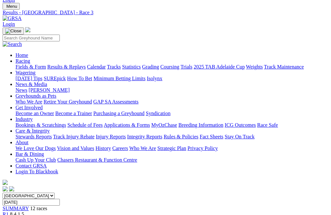 This screenshot has height=215, width=331. I want to click on div: Care & Integrity, so click(172, 137).